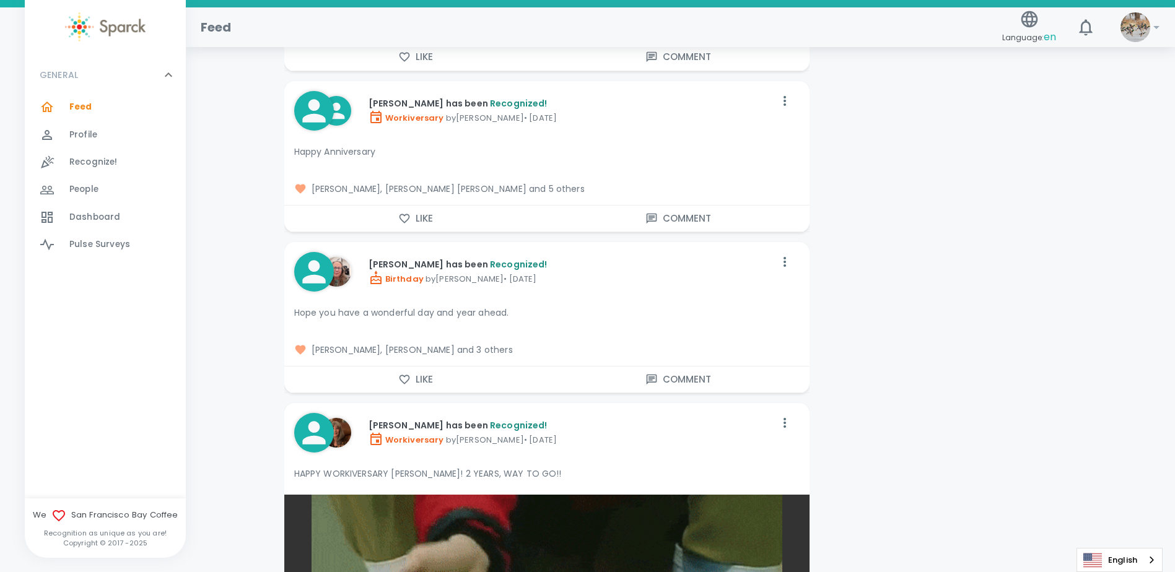 This screenshot has height=572, width=1175. I want to click on p: Hope you have a wonderful day and year ahead., so click(547, 313).